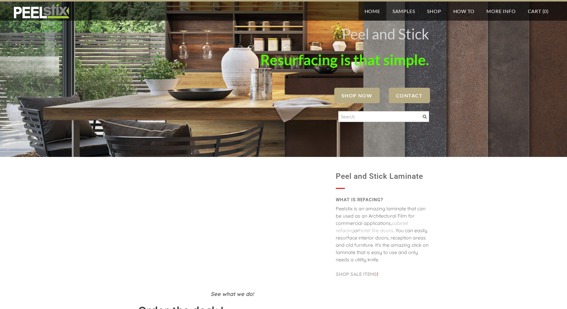 The image size is (567, 309). What do you see at coordinates (425, 116) in the screenshot?
I see `span: Search` at bounding box center [425, 116].